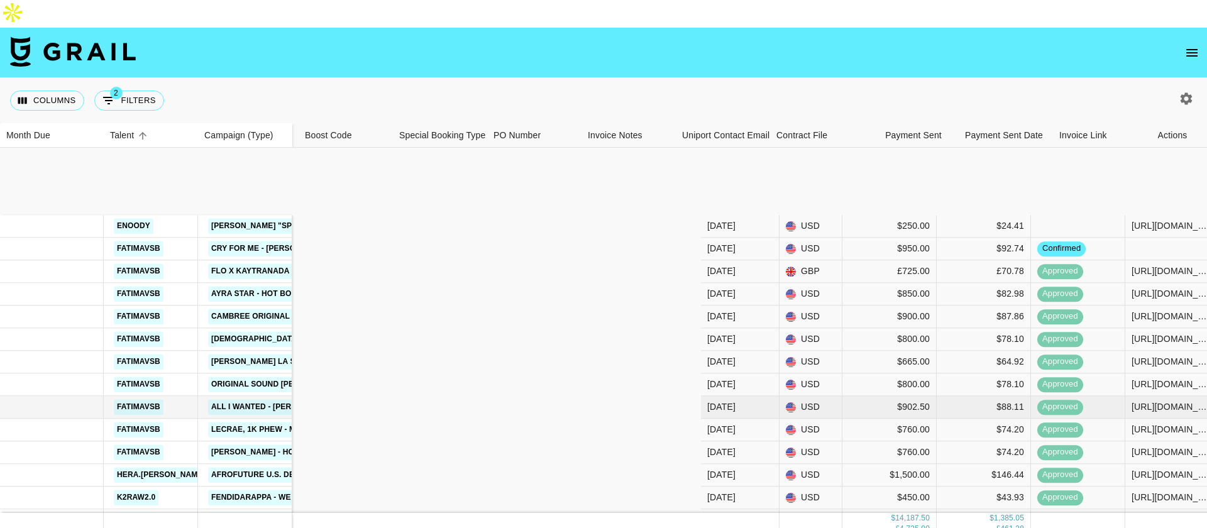 This screenshot has height=528, width=1207. What do you see at coordinates (889, 271) in the screenshot?
I see `div: £725.00` at bounding box center [889, 271].